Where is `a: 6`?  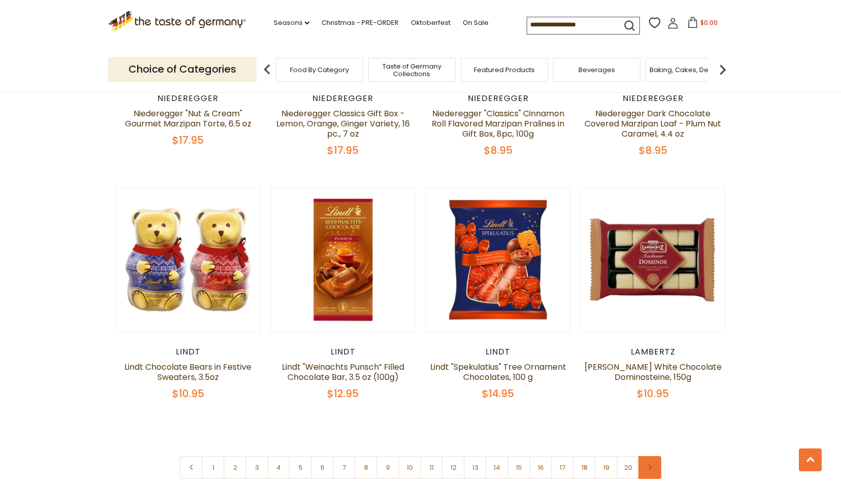
a: 6 is located at coordinates (322, 467).